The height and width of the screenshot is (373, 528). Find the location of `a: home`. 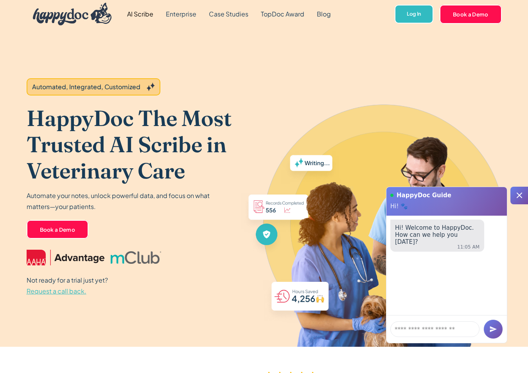

a: home is located at coordinates (69, 14).